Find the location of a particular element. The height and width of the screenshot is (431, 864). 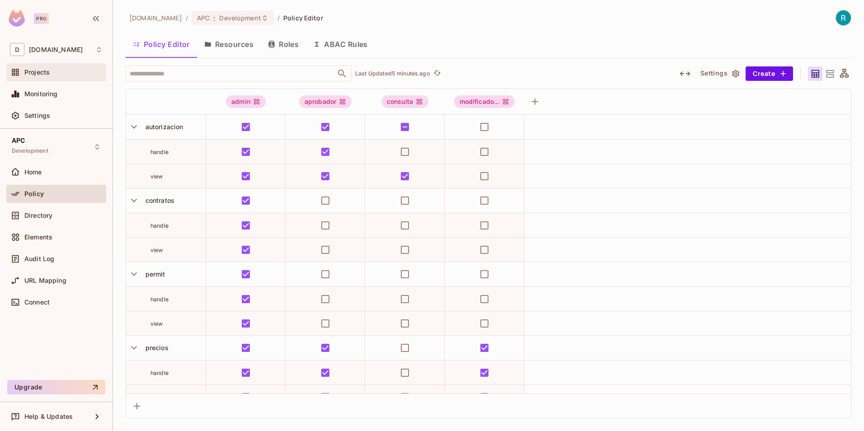

img: SReyMgAAAABJRU5ErkJggg== is located at coordinates (17, 18).